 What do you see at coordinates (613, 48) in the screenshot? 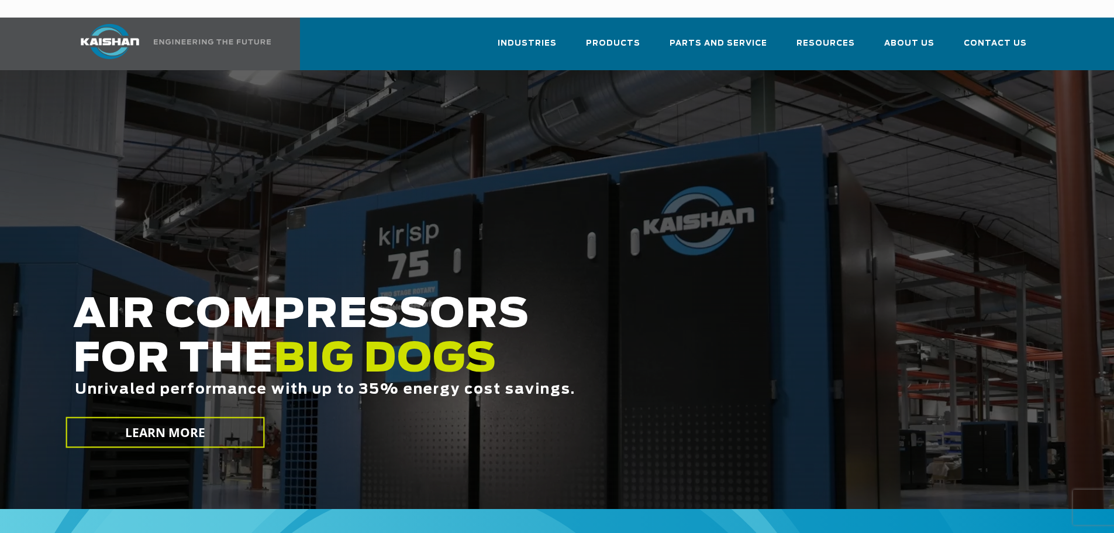
I see `a: Products` at bounding box center [613, 48].